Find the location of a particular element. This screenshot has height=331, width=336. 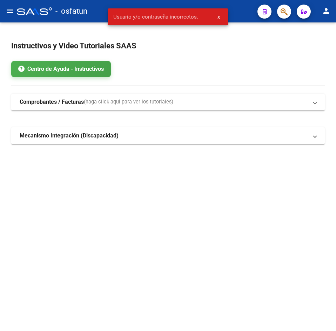

a: Centro de Ayuda - Instructivos is located at coordinates (61, 69).